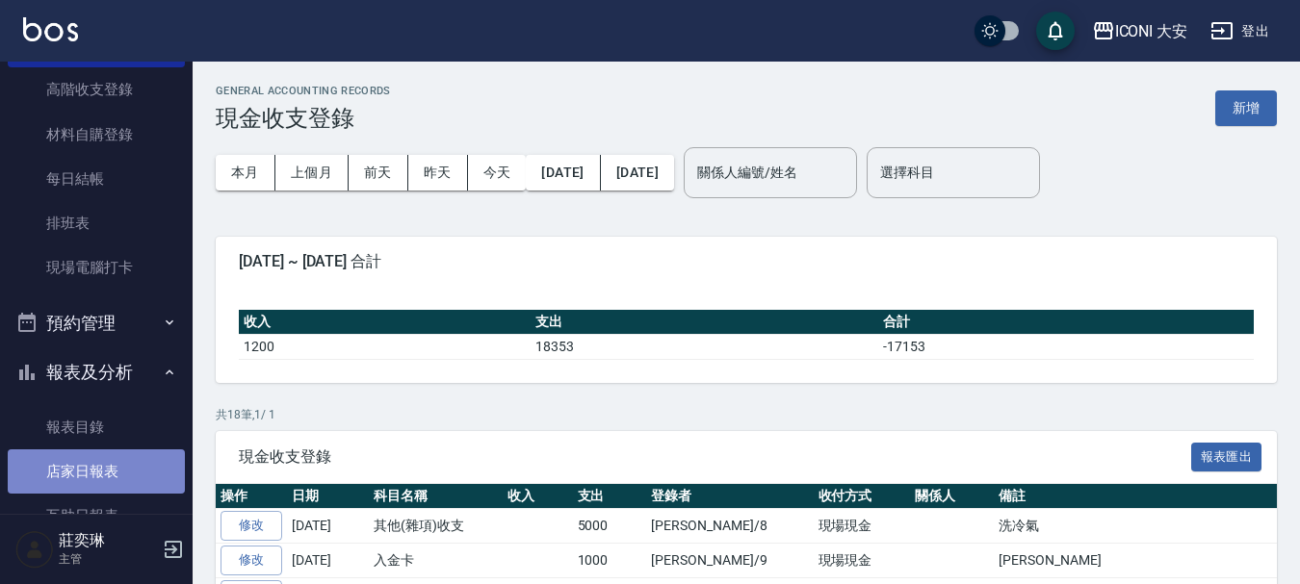 This screenshot has width=1300, height=584. I want to click on button: 報表及分析, so click(96, 373).